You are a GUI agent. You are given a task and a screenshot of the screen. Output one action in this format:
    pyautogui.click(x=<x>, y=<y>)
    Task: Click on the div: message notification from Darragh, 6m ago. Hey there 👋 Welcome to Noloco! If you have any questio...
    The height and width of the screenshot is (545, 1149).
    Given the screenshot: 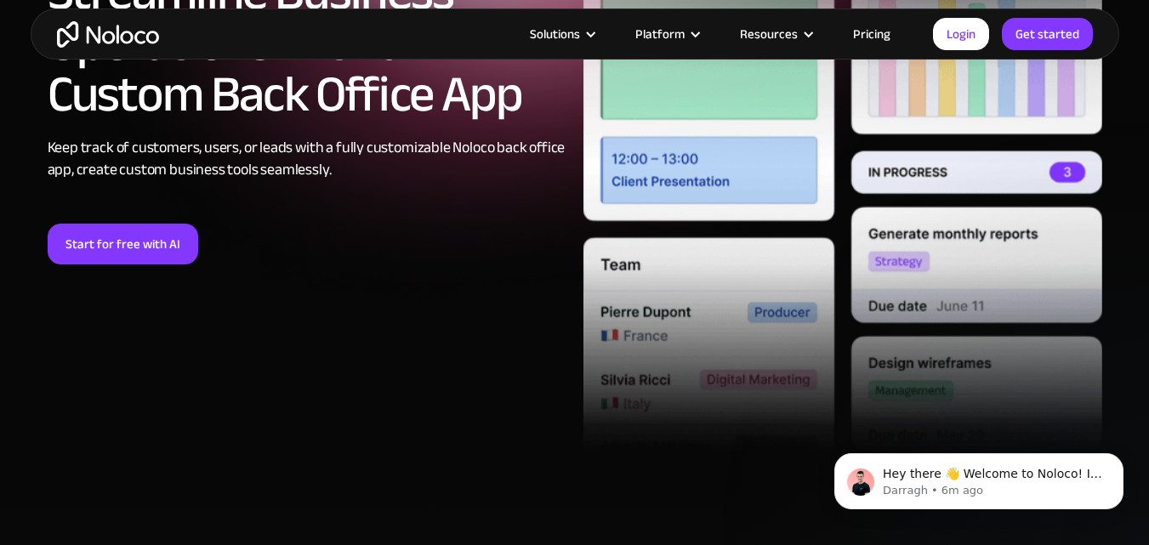 What is the action you would take?
    pyautogui.click(x=170, y=64)
    